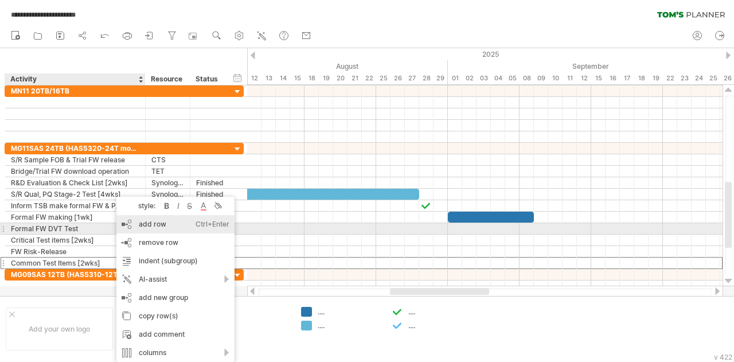 The height and width of the screenshot is (362, 734). What do you see at coordinates (75, 79) in the screenshot?
I see `div: Activity` at bounding box center [75, 79].